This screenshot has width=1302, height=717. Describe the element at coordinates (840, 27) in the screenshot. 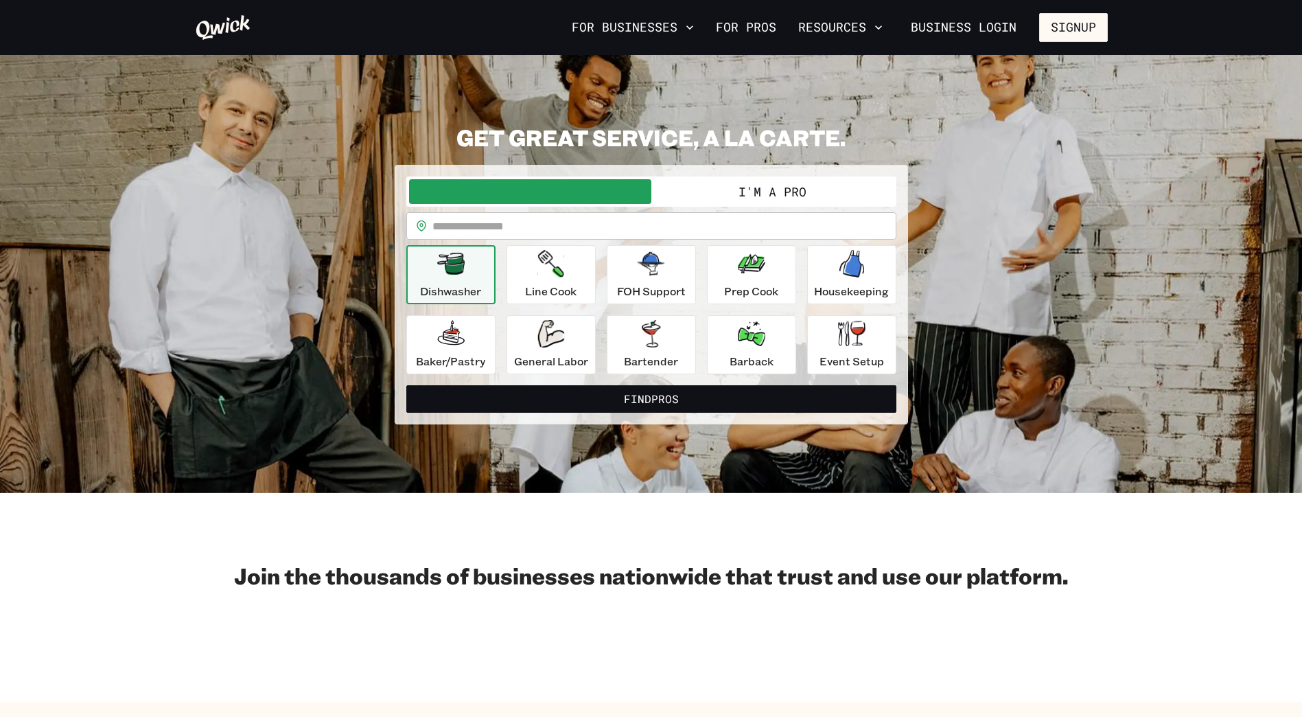

I see `button: Resources` at that location.